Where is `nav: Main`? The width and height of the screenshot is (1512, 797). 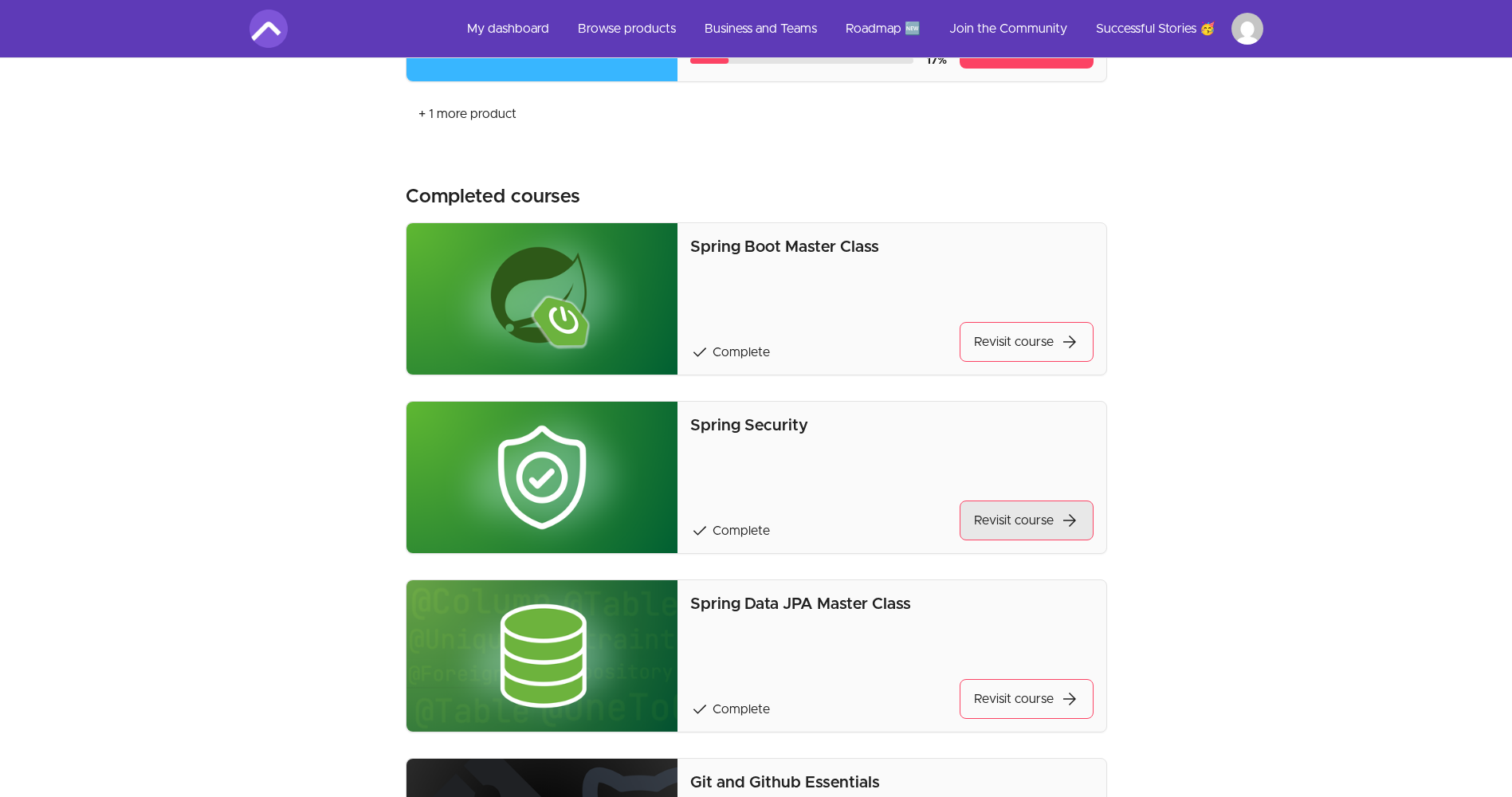
nav: Main is located at coordinates (859, 28).